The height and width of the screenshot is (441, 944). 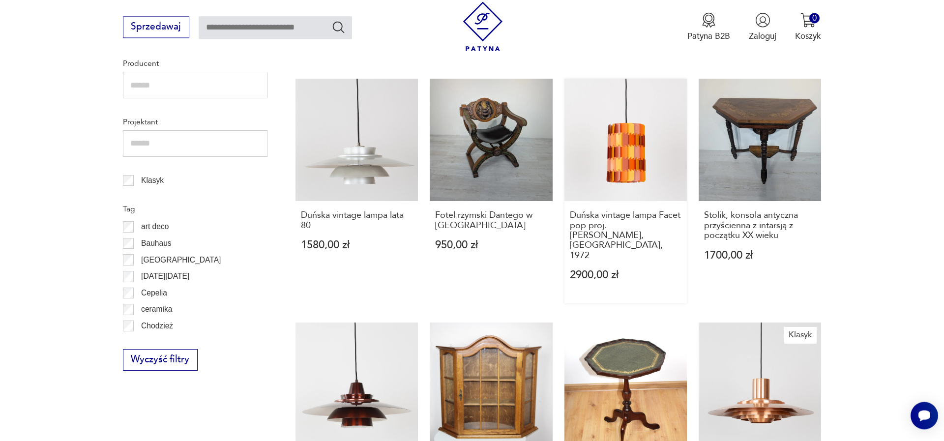 I want to click on img: Ikonka użytkownika, so click(x=762, y=20).